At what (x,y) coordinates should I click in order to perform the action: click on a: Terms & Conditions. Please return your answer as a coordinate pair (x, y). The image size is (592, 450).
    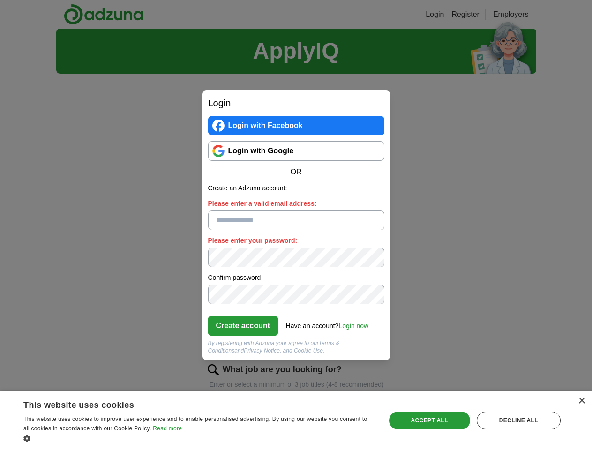
    Looking at the image, I should click on (274, 347).